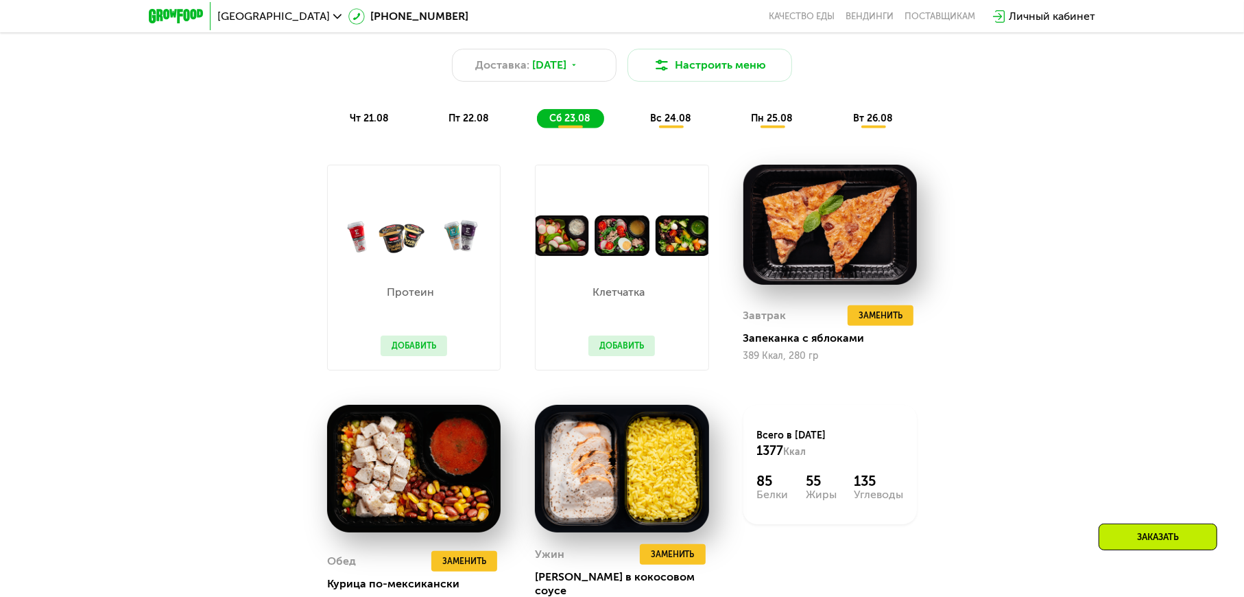  I want to click on div: Курица по-мексикански, so click(419, 583).